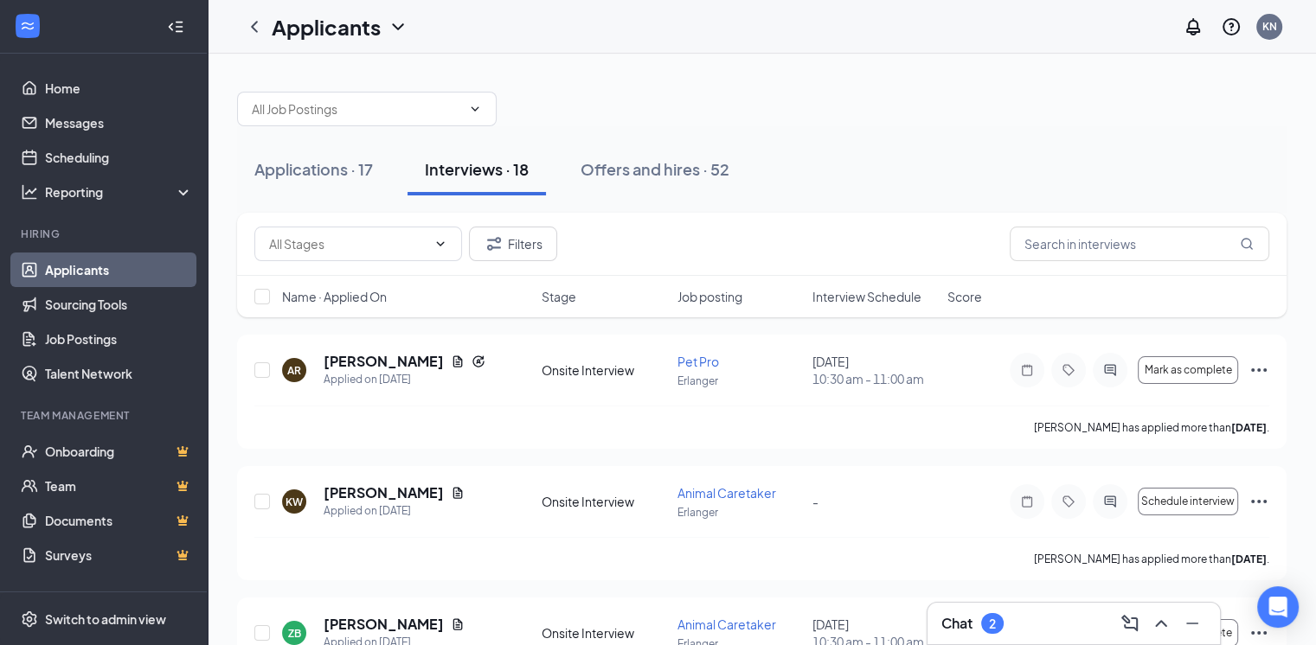 The image size is (1316, 645). What do you see at coordinates (176, 27) in the screenshot?
I see `svg: Collapse` at bounding box center [176, 27].